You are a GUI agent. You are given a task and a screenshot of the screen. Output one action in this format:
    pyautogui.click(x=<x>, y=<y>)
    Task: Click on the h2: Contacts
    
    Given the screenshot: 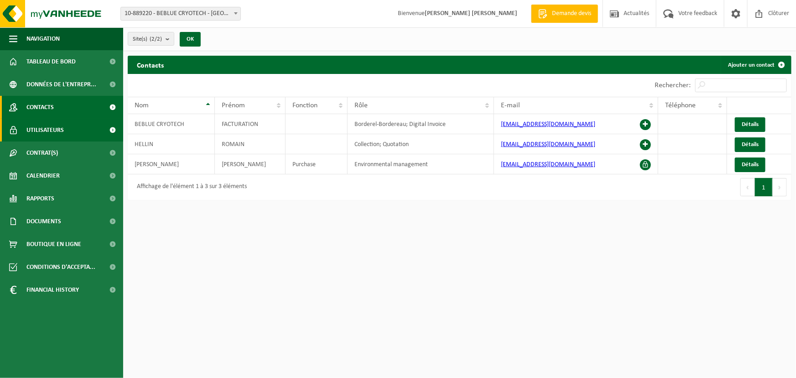 What is the action you would take?
    pyautogui.click(x=150, y=64)
    